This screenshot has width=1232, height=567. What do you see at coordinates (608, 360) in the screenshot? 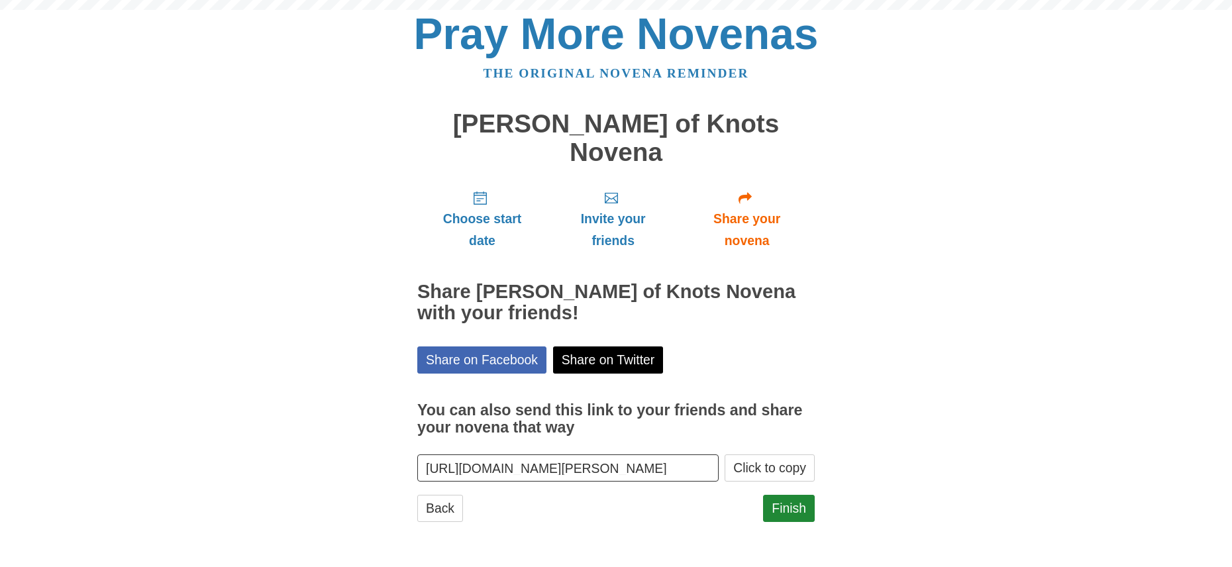
I see `a: Share on Twitter` at bounding box center [608, 360].